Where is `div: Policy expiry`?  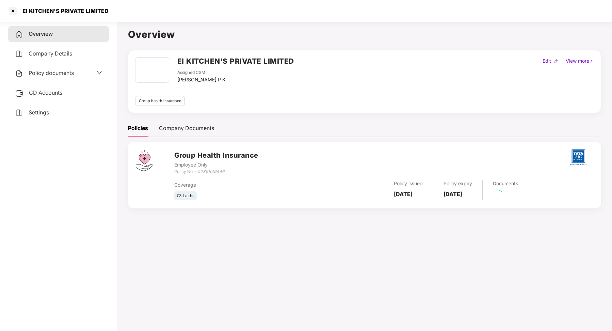
div: Policy expiry is located at coordinates (458, 183).